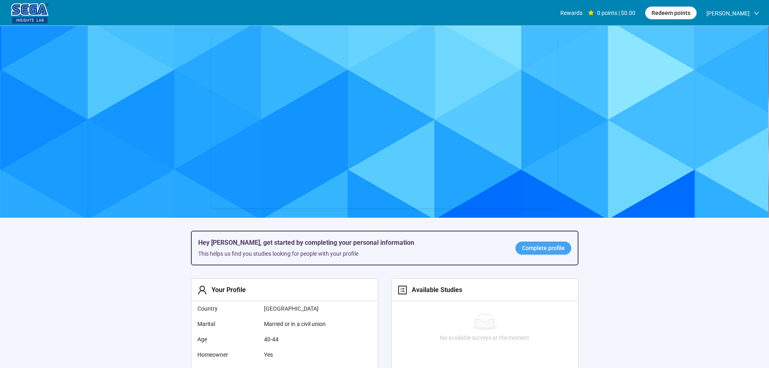 This screenshot has width=769, height=368. What do you see at coordinates (228, 324) in the screenshot?
I see `span: Marital` at bounding box center [228, 324].